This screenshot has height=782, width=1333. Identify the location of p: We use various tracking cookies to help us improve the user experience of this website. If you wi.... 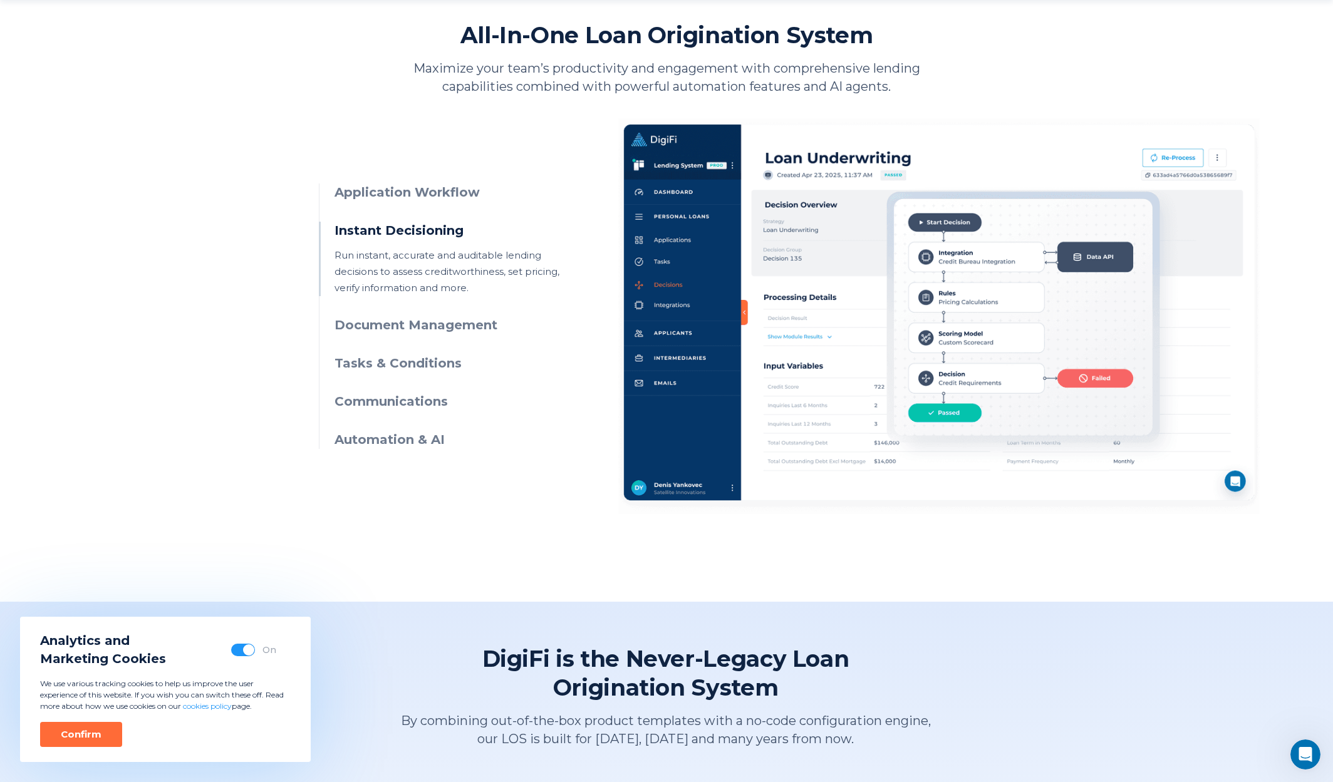
(165, 695).